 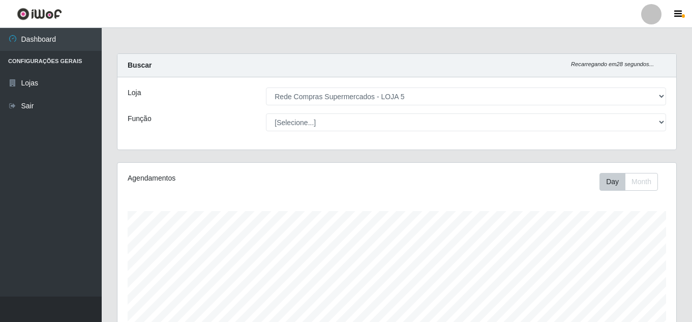 What do you see at coordinates (629, 182) in the screenshot?
I see `div: First group` at bounding box center [629, 182].